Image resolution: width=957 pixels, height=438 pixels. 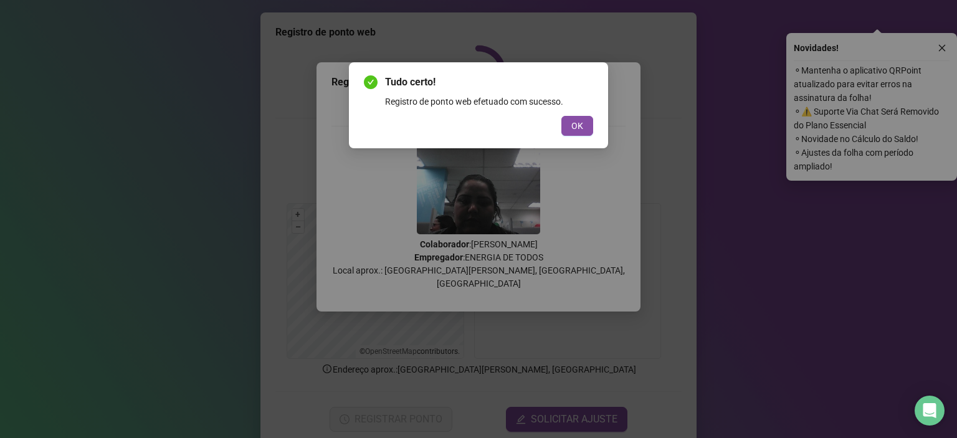 What do you see at coordinates (577, 126) in the screenshot?
I see `button: OK` at bounding box center [577, 126].